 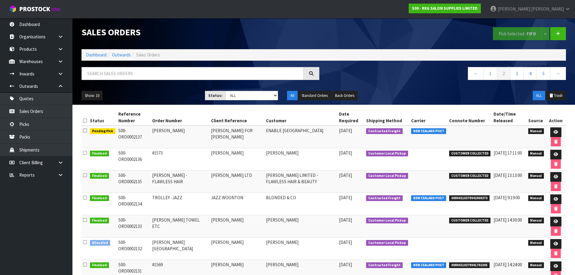 What do you see at coordinates (490, 73) in the screenshot?
I see `a: 1` at bounding box center [490, 73].